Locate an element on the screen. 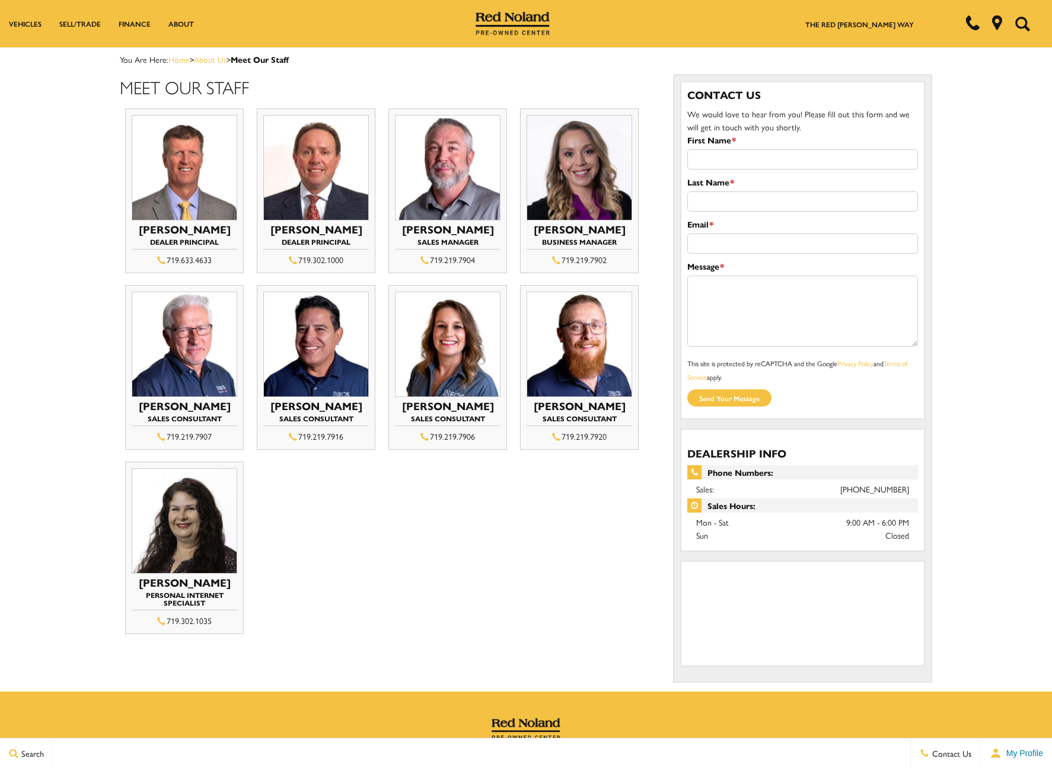 Image resolution: width=1052 pixels, height=768 pixels. span: Sales: is located at coordinates (705, 489).